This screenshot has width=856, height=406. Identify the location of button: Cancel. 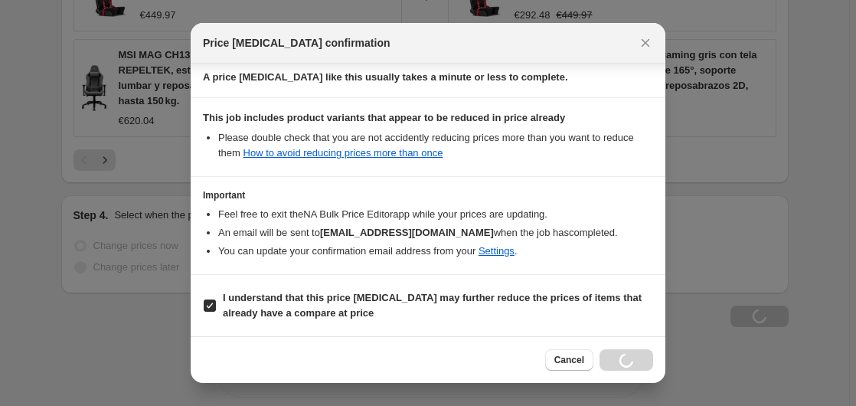
(569, 360).